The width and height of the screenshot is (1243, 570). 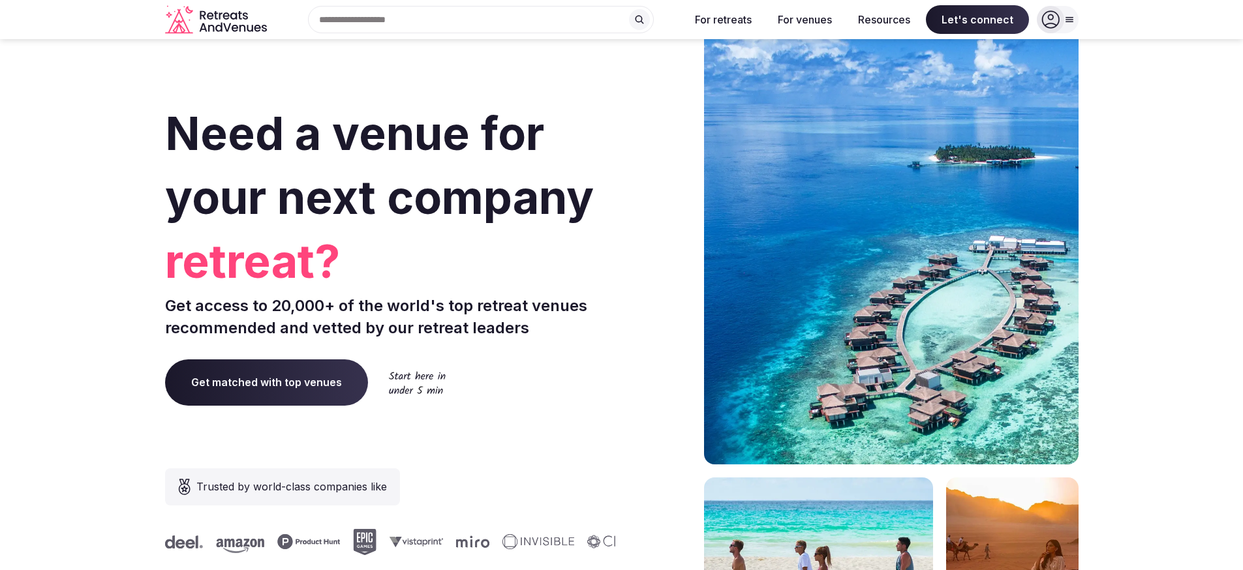 I want to click on button: Resources, so click(x=884, y=20).